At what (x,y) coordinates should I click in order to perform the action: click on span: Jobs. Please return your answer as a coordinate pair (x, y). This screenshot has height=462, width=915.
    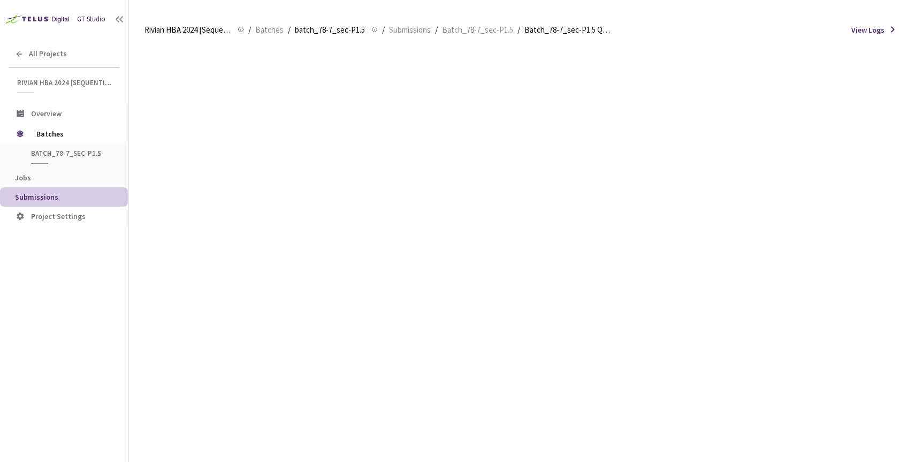
    Looking at the image, I should click on (23, 178).